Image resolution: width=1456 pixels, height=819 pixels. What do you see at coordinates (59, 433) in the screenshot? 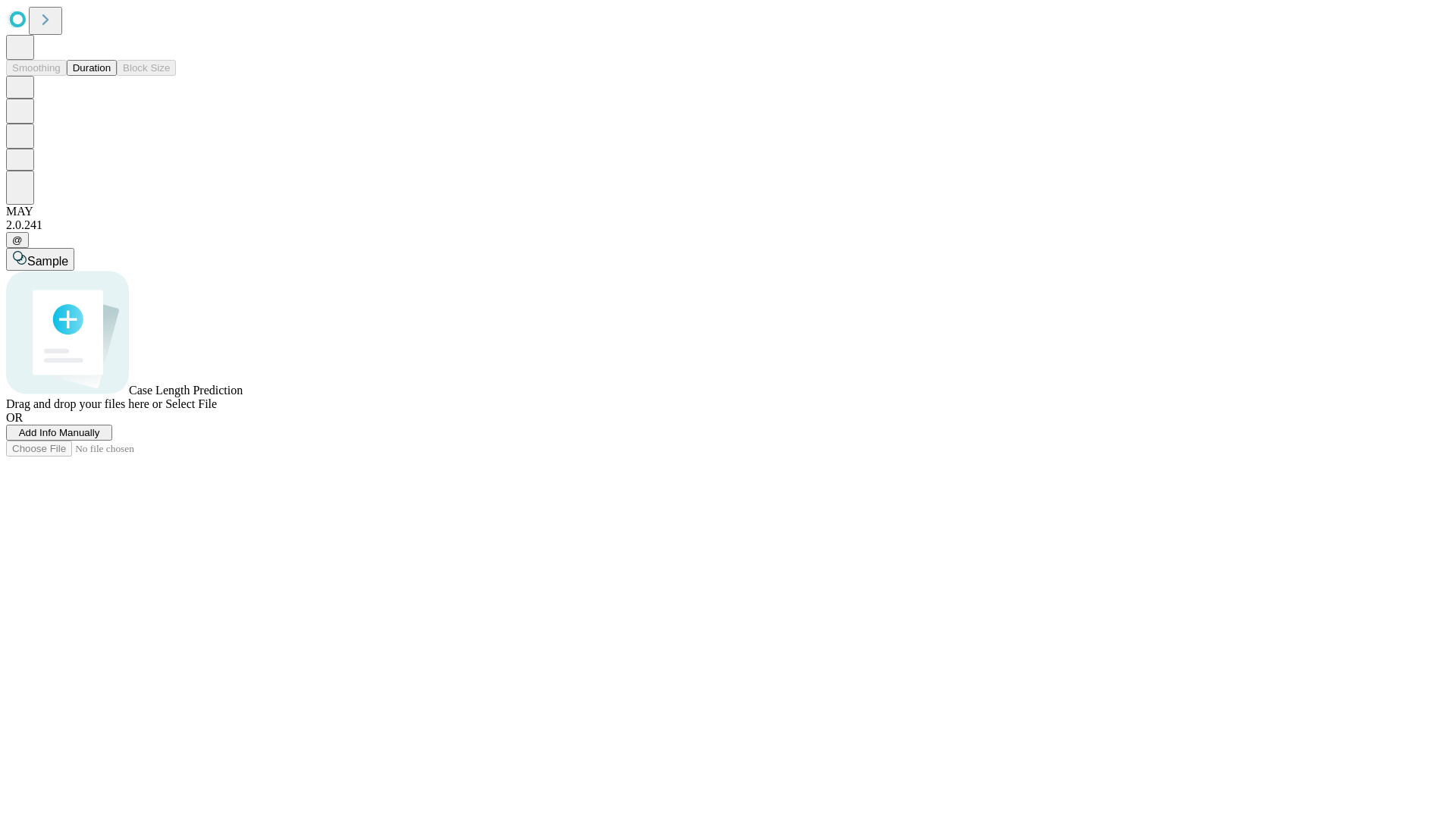
I see `span: Add Info Manually` at bounding box center [59, 433].